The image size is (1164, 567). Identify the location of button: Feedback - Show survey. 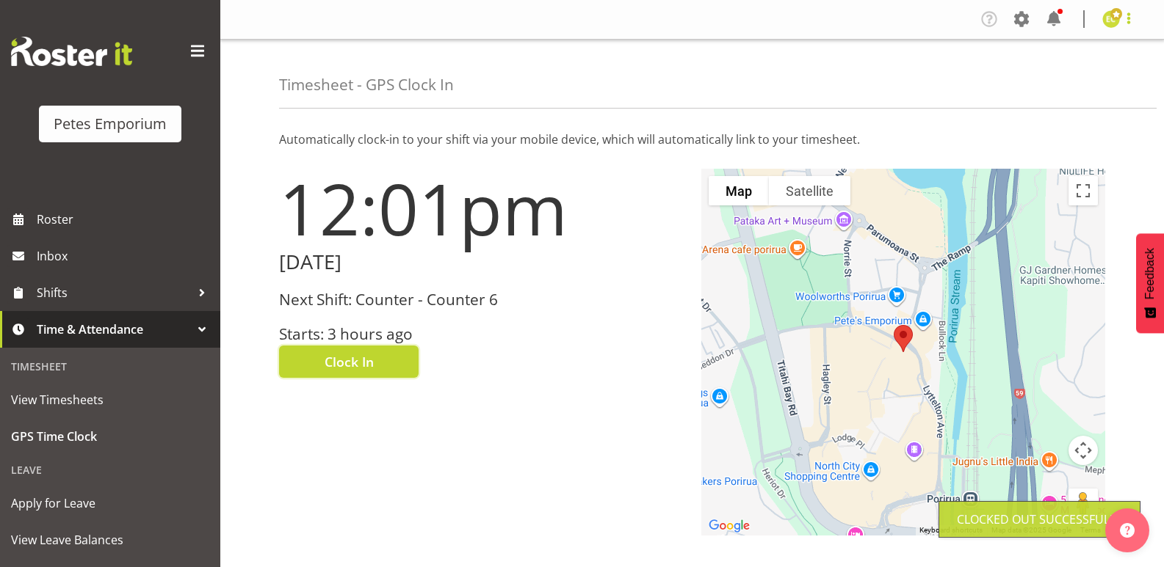
(1150, 283).